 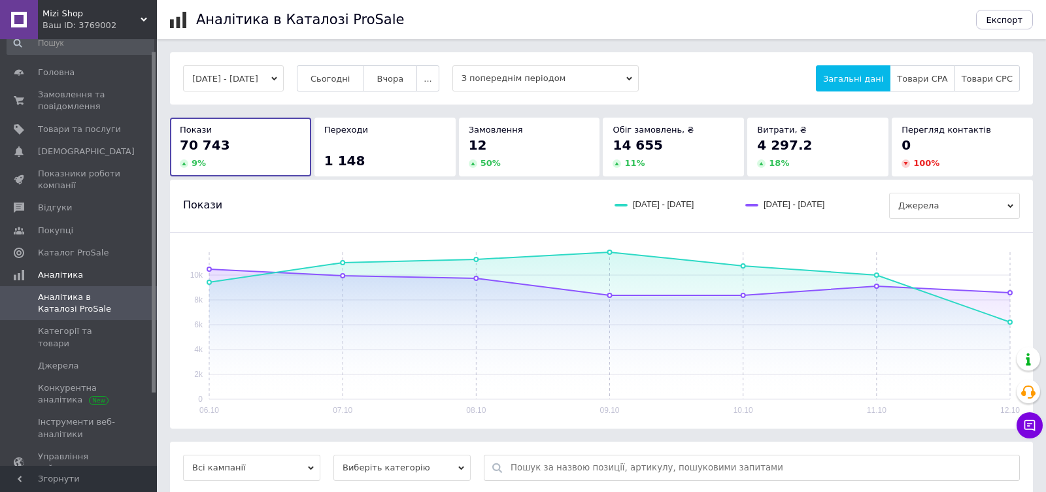 What do you see at coordinates (490, 163) in the screenshot?
I see `span: 50 %` at bounding box center [490, 163].